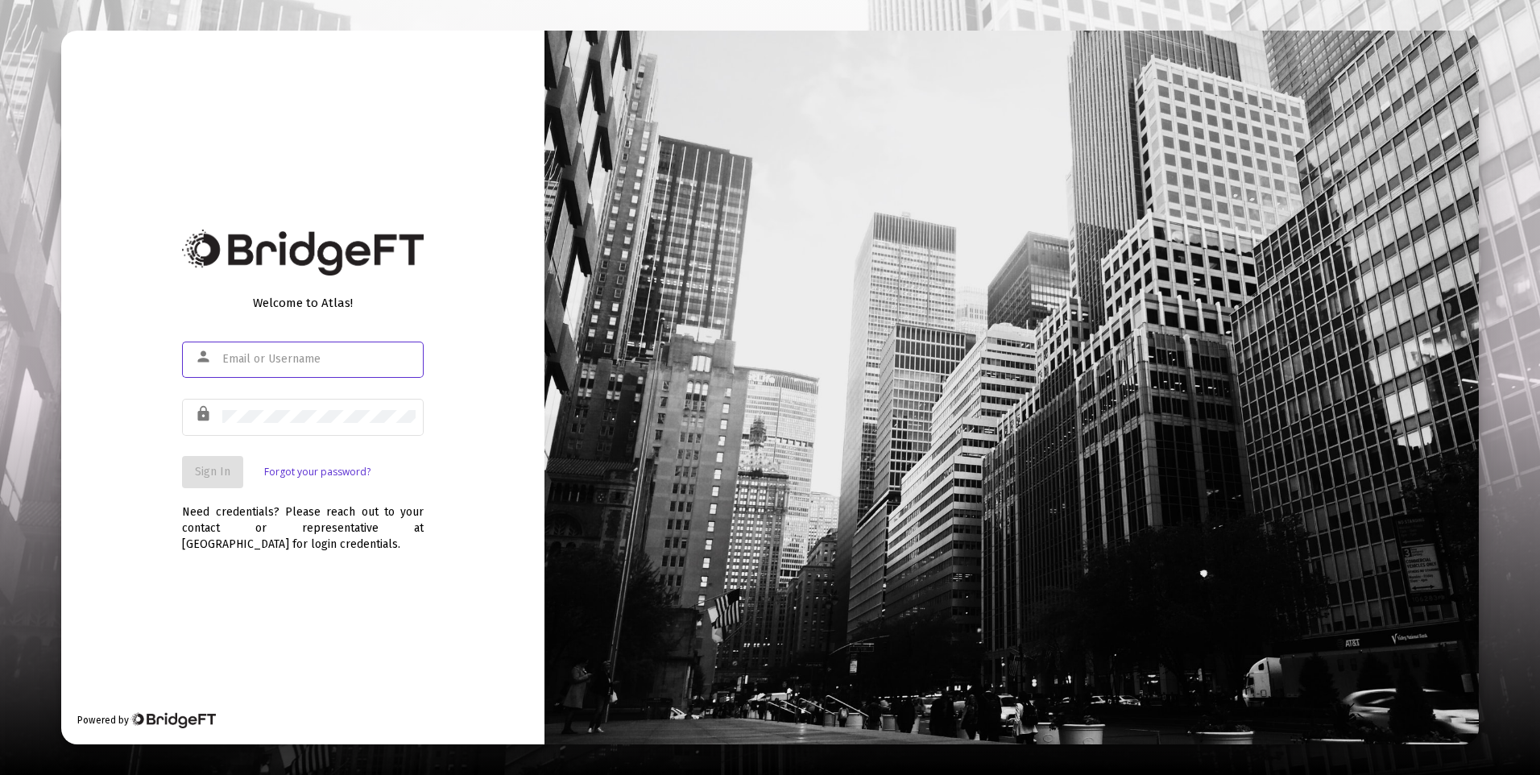 The height and width of the screenshot is (775, 1540). Describe the element at coordinates (205, 357) in the screenshot. I see `mat-icon: person` at that location.